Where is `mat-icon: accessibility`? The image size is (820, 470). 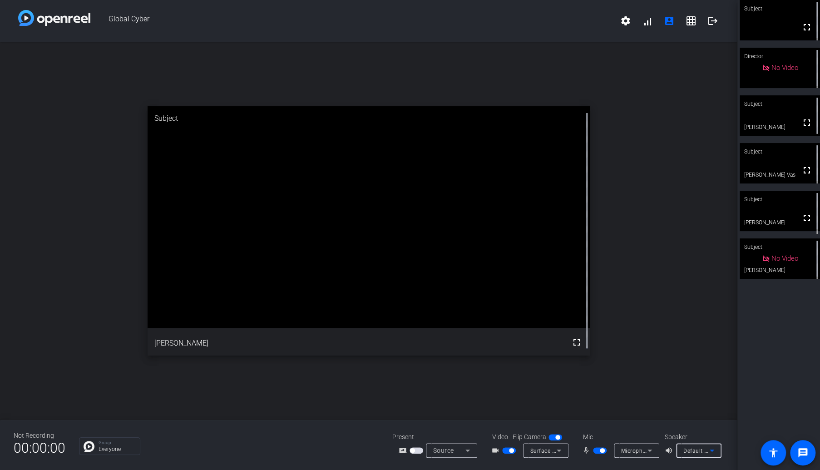 mat-icon: accessibility is located at coordinates (773, 452).